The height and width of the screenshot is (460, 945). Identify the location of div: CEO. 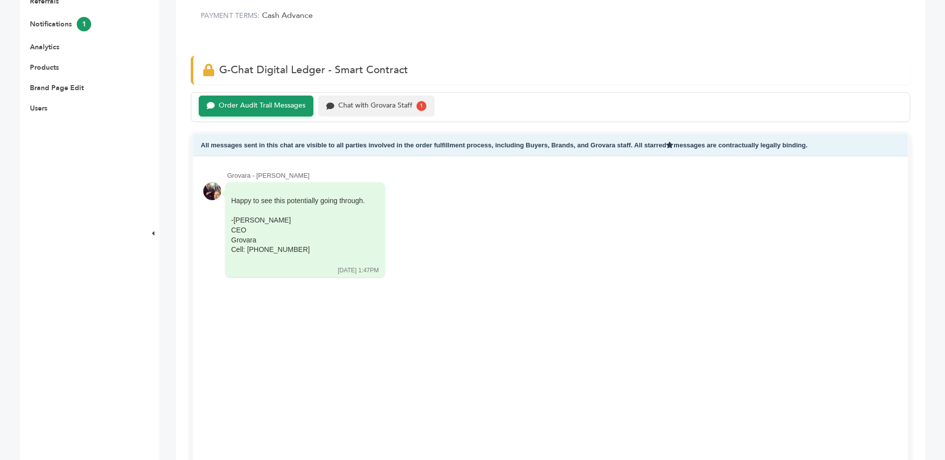
(298, 231).